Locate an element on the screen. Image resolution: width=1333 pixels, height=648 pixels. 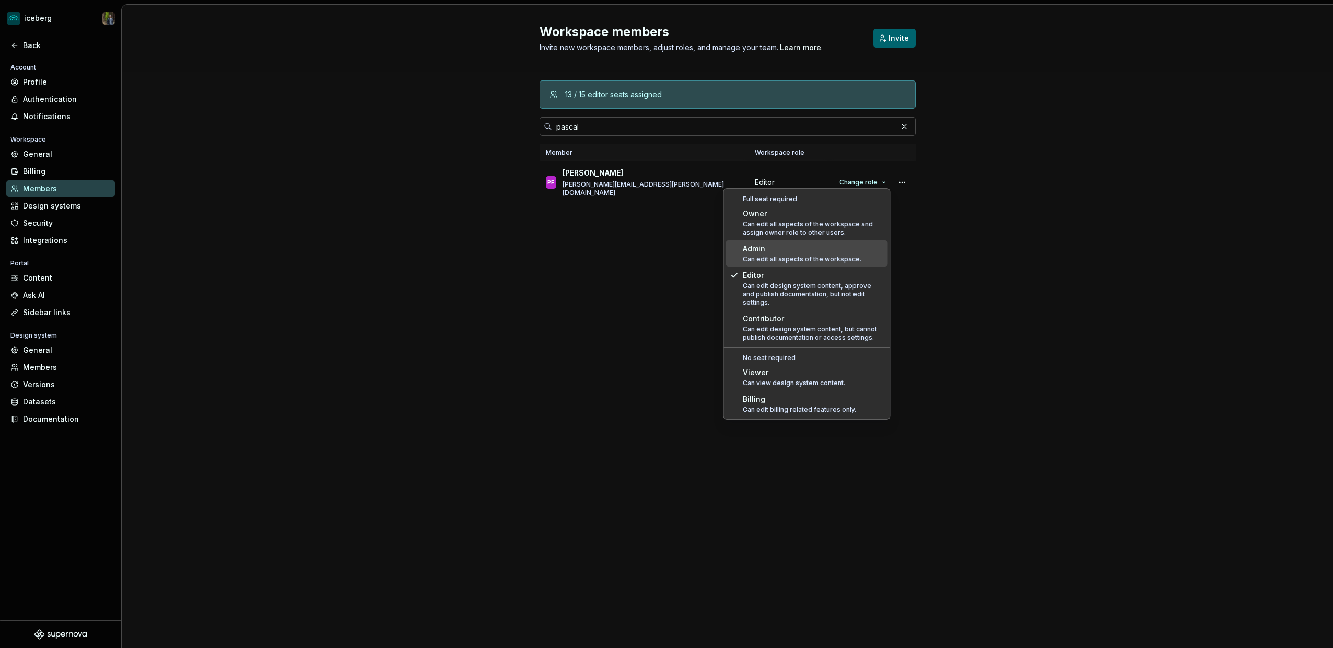
div: Ask AI is located at coordinates (67, 295).